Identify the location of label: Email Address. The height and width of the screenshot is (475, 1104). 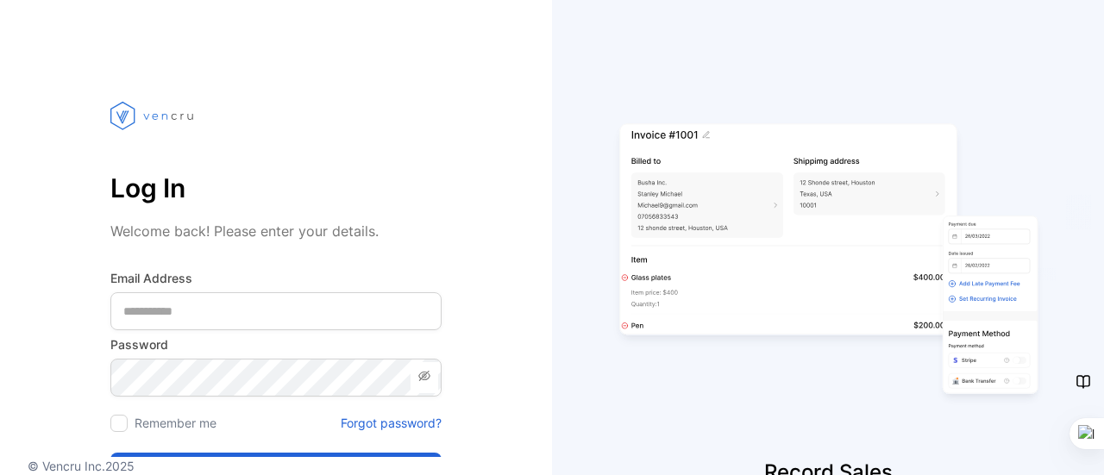
(276, 278).